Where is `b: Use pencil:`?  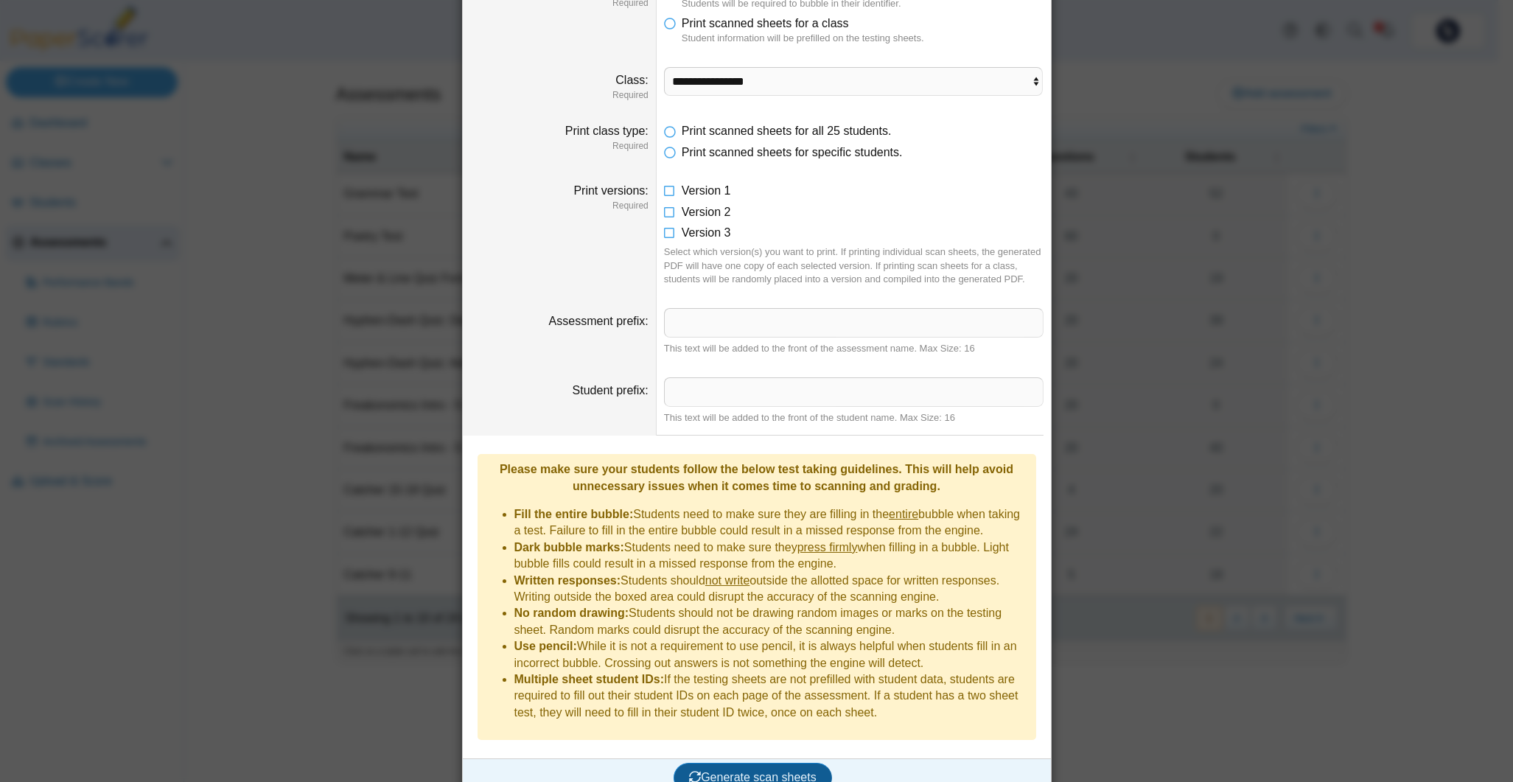
b: Use pencil: is located at coordinates (545, 645).